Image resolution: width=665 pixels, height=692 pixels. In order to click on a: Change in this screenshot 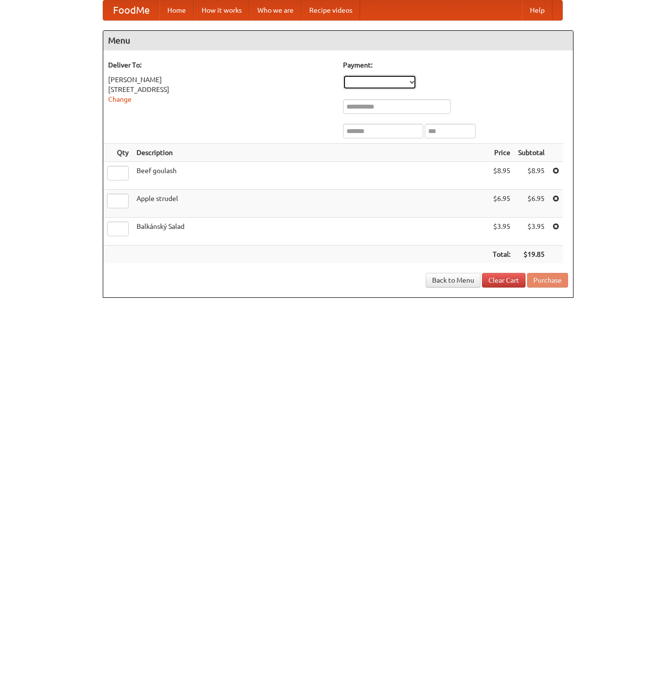, I will do `click(120, 99)`.